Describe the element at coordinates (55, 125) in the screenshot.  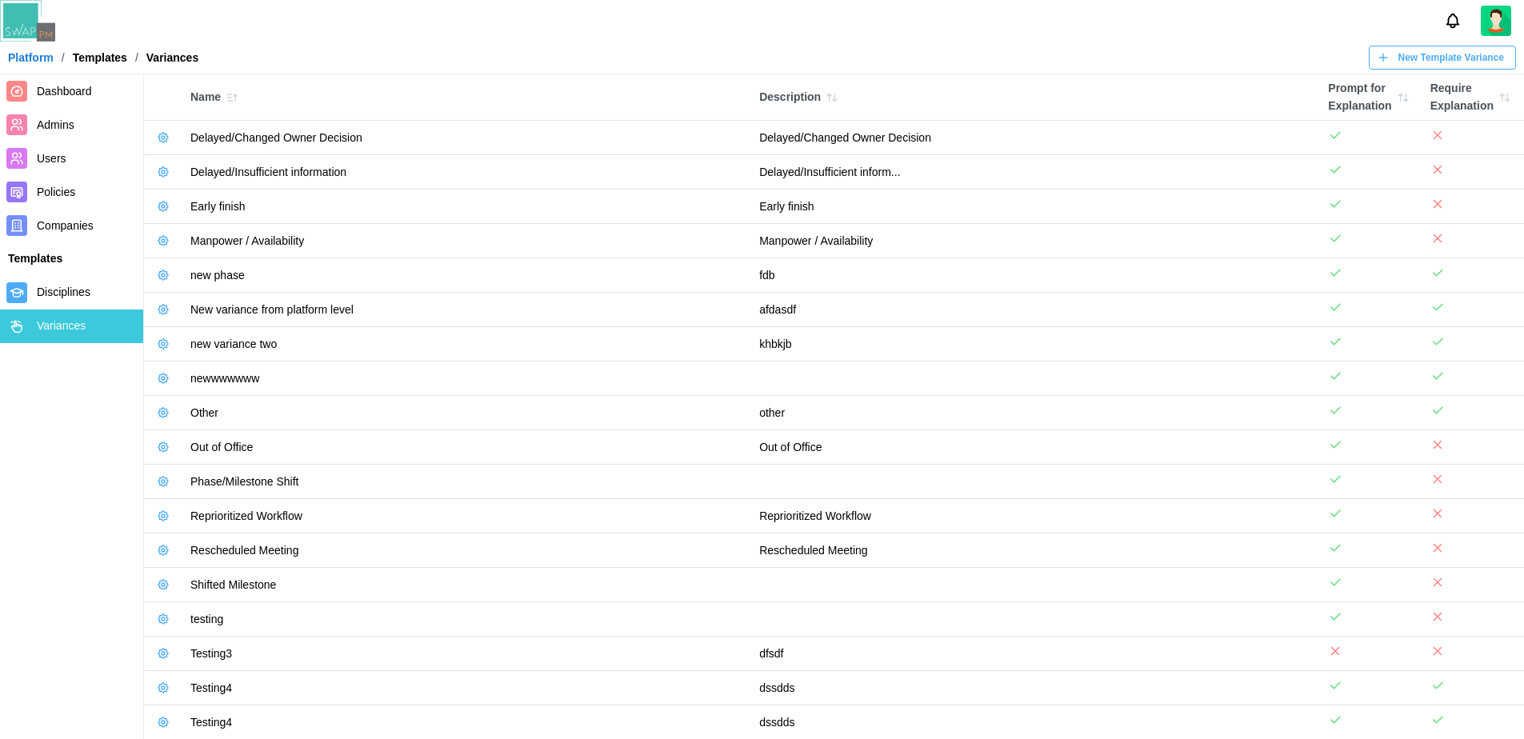
I see `span: Admins` at that location.